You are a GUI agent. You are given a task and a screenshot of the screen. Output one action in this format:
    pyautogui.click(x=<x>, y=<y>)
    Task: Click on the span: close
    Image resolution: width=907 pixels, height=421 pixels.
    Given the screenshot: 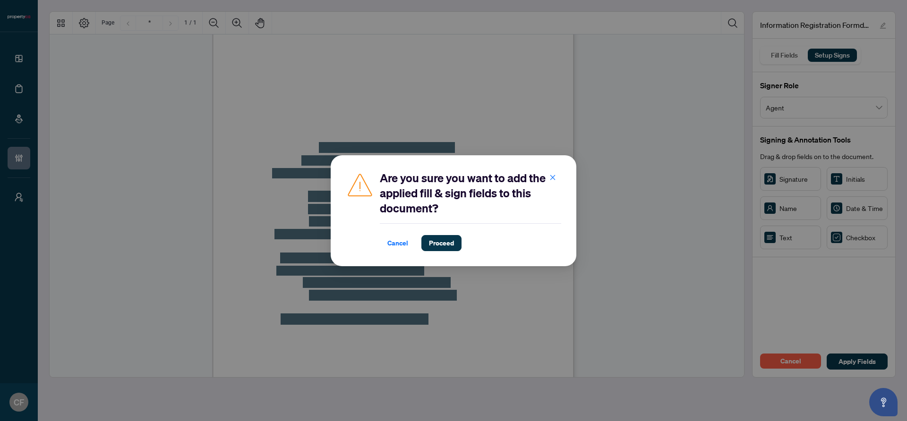 What is the action you would take?
    pyautogui.click(x=553, y=177)
    